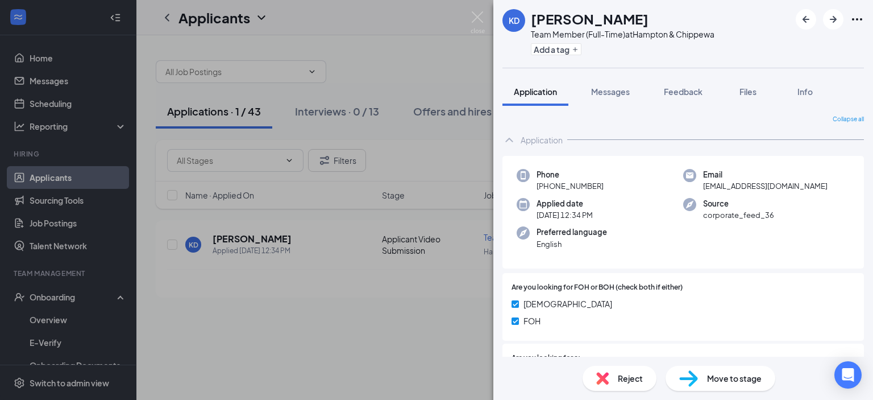 The image size is (873, 400). Describe the element at coordinates (834, 19) in the screenshot. I see `svg: ArrowRight` at that location.